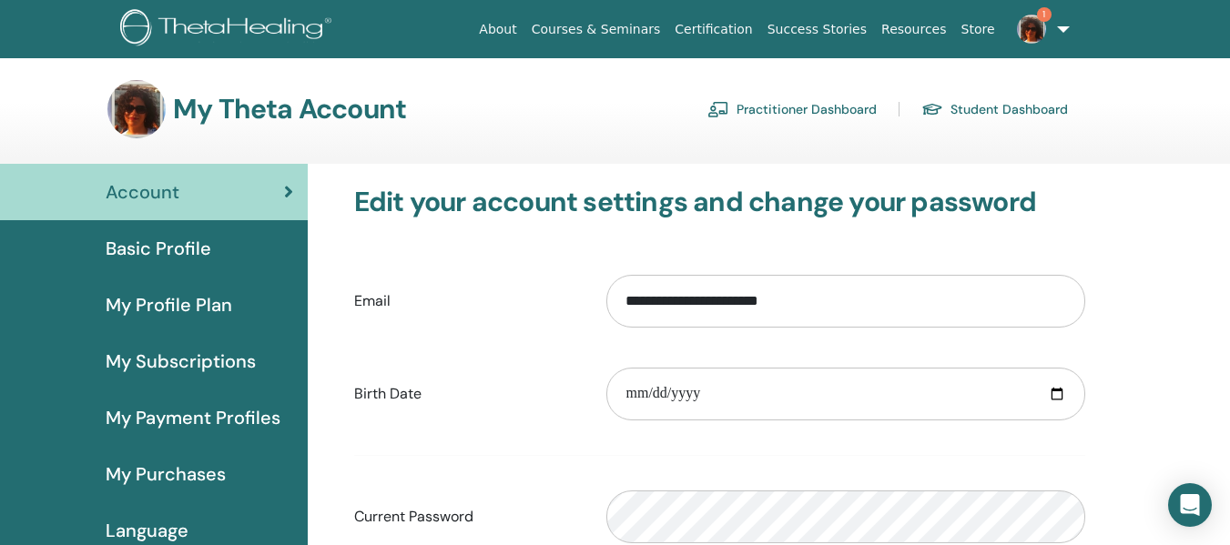  What do you see at coordinates (994, 109) in the screenshot?
I see `a: Student Dashboard` at bounding box center [994, 109].